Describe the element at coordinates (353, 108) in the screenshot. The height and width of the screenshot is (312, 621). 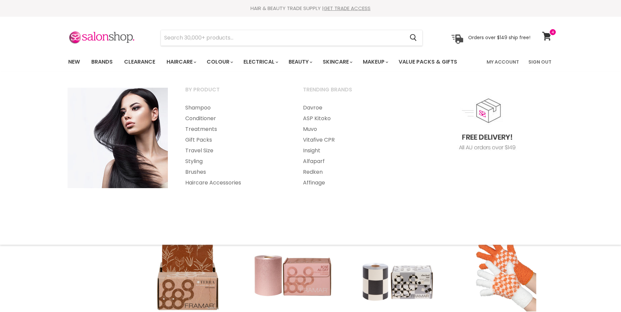
I see `a: Davroe` at that location.